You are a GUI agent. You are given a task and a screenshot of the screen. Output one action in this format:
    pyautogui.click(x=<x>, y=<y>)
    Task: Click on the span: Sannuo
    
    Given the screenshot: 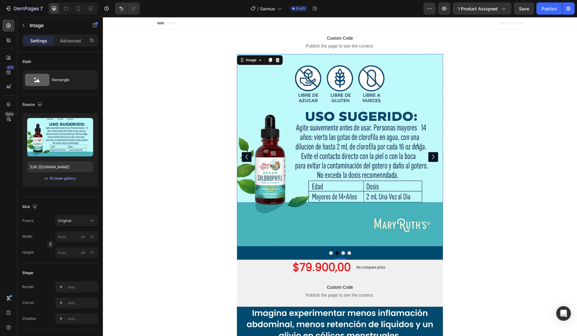 What is the action you would take?
    pyautogui.click(x=267, y=9)
    